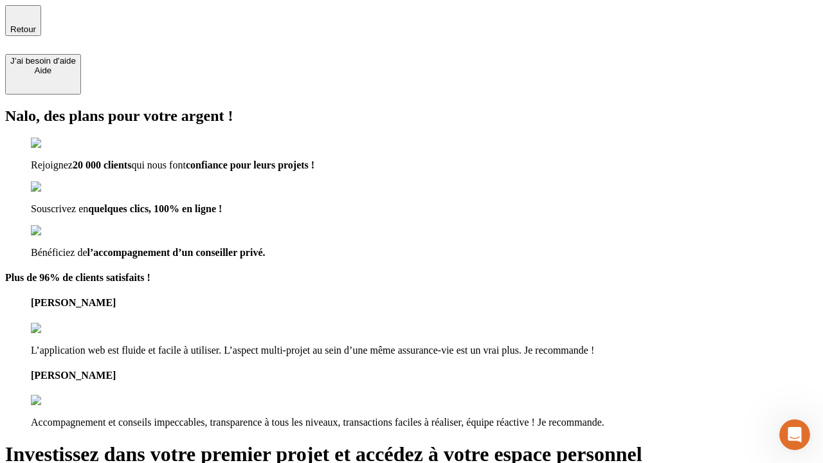 The height and width of the screenshot is (463, 823). I want to click on div: Aide, so click(43, 70).